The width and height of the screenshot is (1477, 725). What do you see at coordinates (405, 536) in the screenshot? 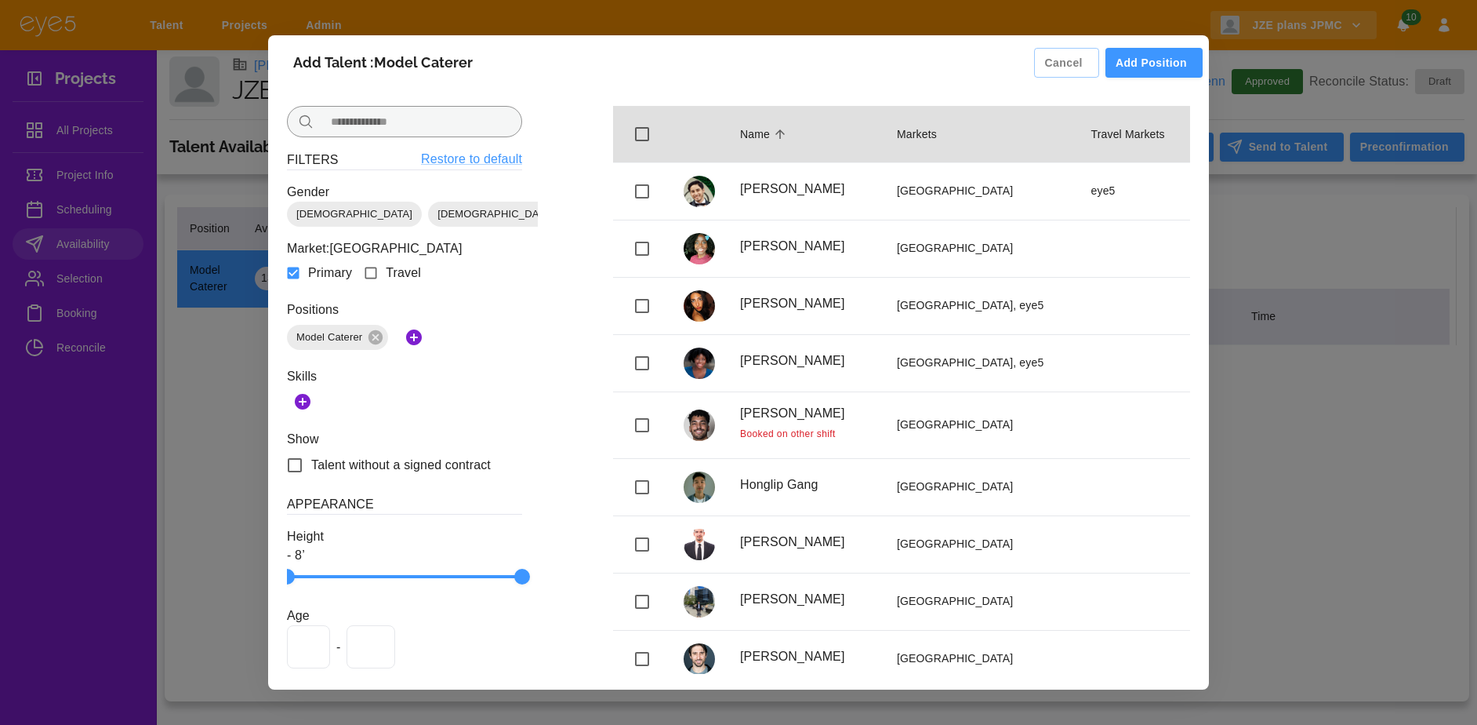
I see `p: Height` at bounding box center [405, 536].